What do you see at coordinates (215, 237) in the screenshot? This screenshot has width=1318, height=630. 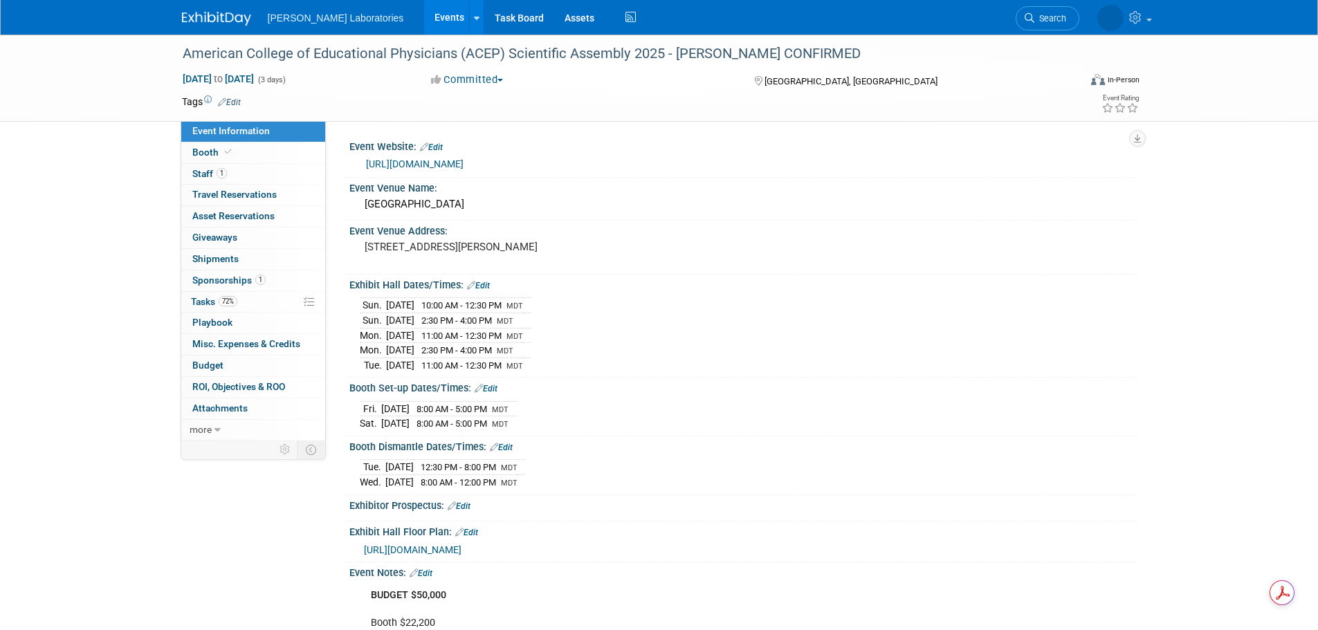 I see `span: Giveaways` at bounding box center [215, 237].